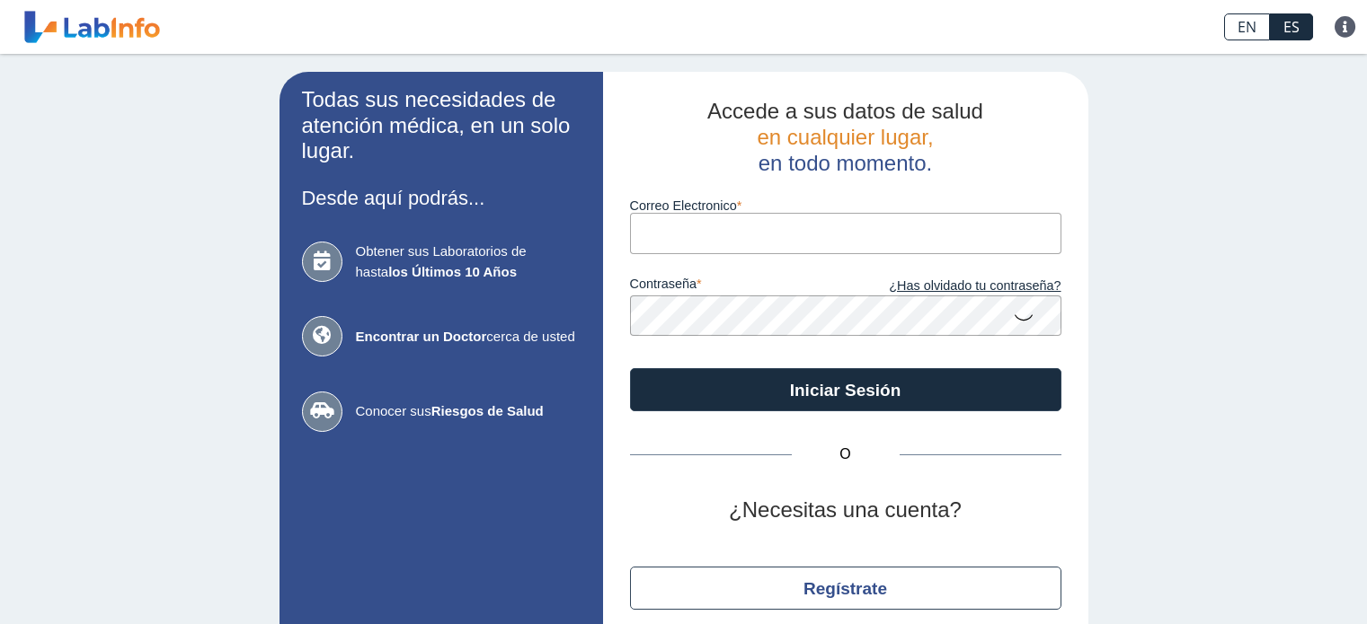 The height and width of the screenshot is (624, 1367). What do you see at coordinates (468, 337) in the screenshot?
I see `span: cerca de usted` at bounding box center [468, 337].